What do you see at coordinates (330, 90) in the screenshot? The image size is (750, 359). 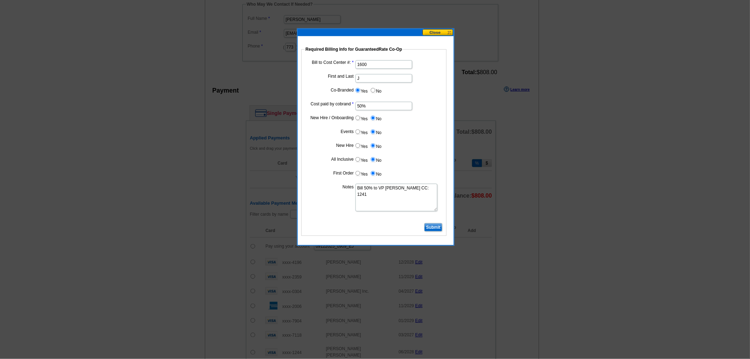 I see `label: Co-Branded` at bounding box center [330, 90].